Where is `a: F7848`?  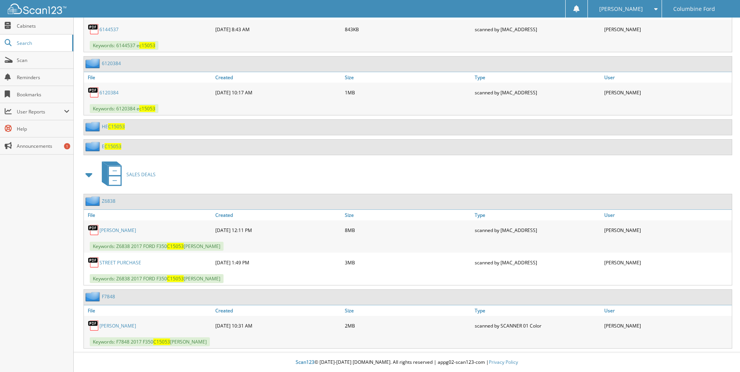 a: F7848 is located at coordinates (108, 296).